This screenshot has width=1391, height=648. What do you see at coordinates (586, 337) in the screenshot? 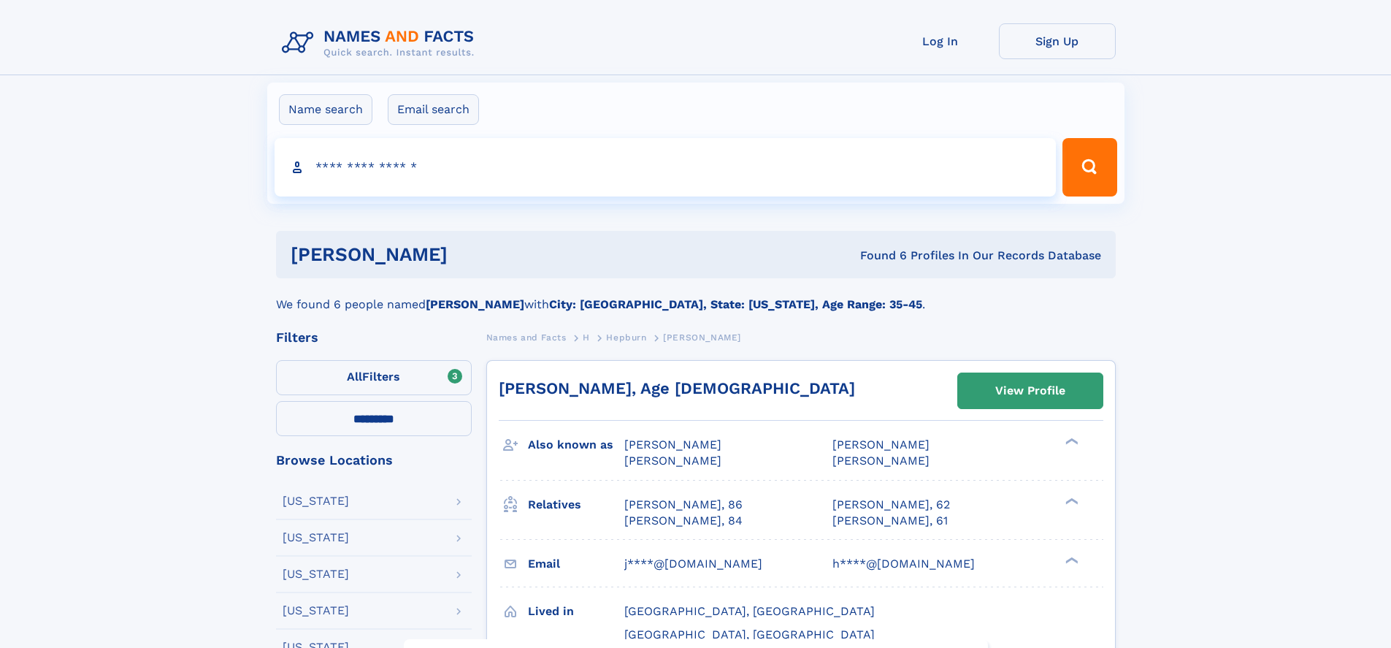
I see `a: H` at bounding box center [586, 337].